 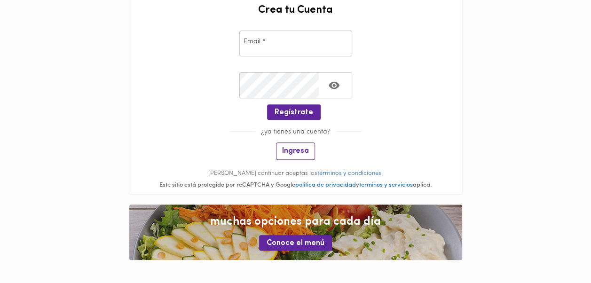 I want to click on button: Toggle password visibility, so click(x=334, y=85).